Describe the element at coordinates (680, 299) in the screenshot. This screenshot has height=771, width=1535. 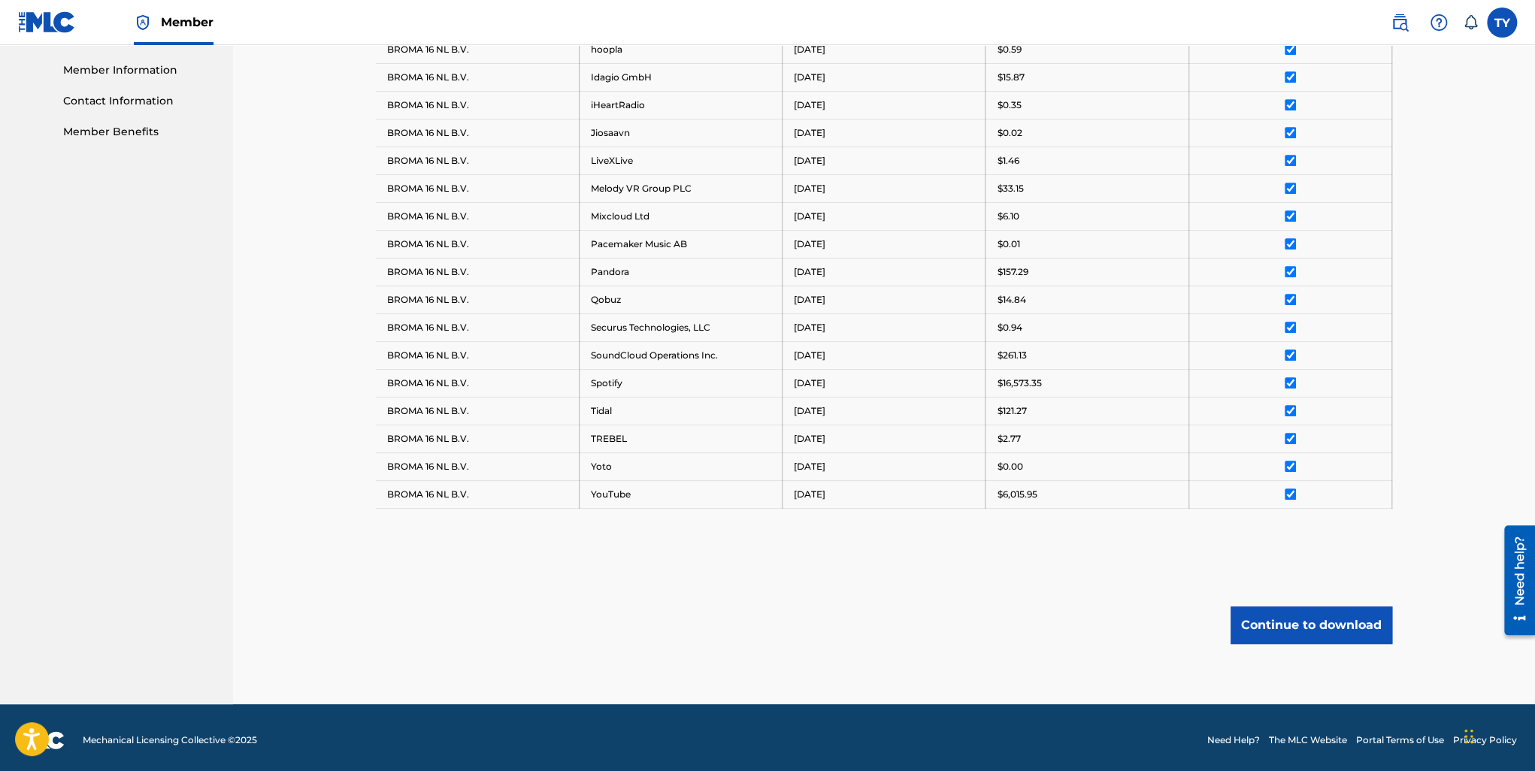
I see `td: Qobuz` at that location.